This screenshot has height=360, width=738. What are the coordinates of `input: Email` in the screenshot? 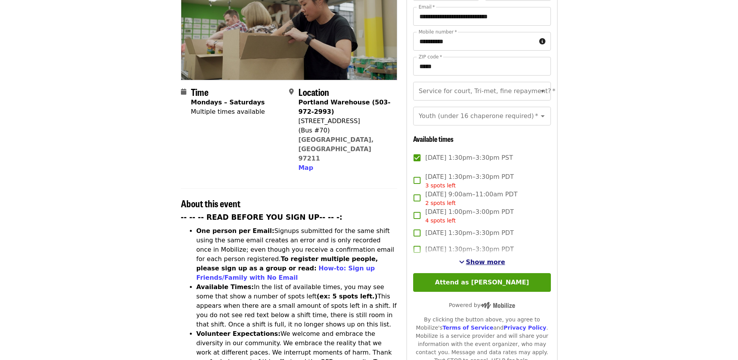 It's located at (482, 16).